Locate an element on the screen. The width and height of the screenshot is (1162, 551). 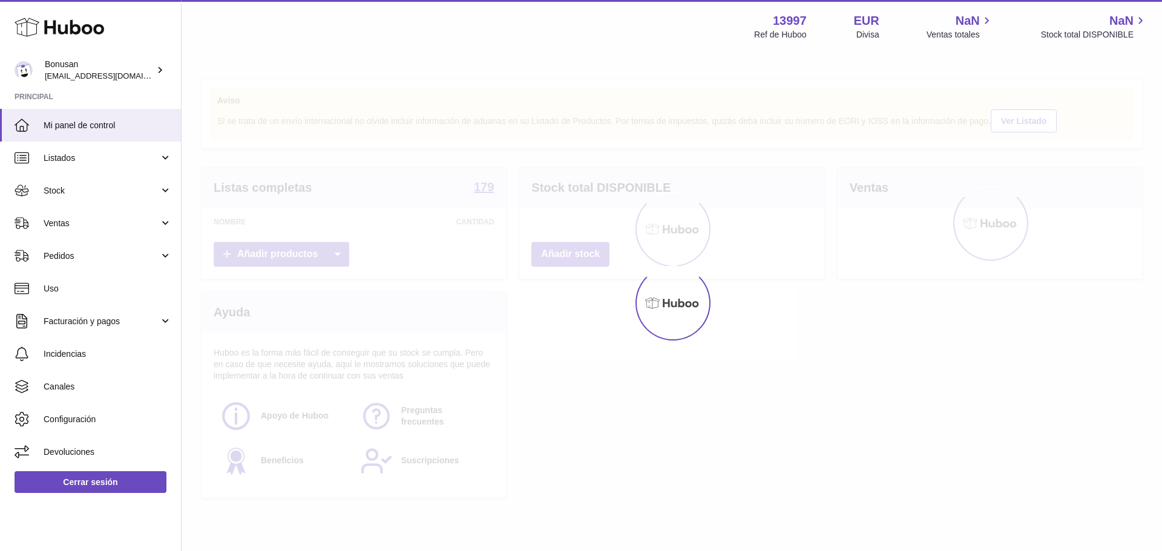
strong: EUR is located at coordinates (867, 21).